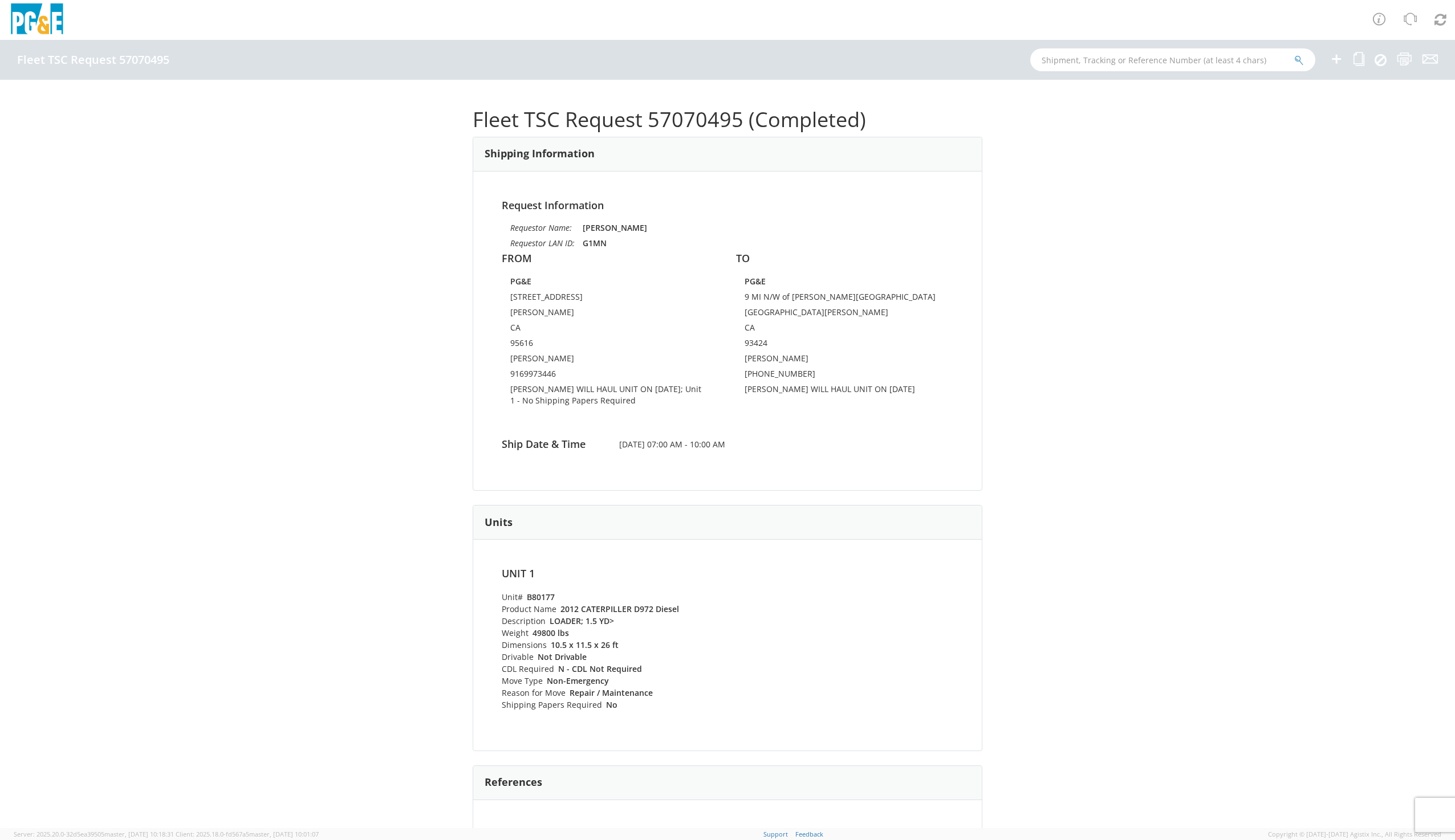 The height and width of the screenshot is (840, 1455). What do you see at coordinates (775, 834) in the screenshot?
I see `a: Support` at bounding box center [775, 834].